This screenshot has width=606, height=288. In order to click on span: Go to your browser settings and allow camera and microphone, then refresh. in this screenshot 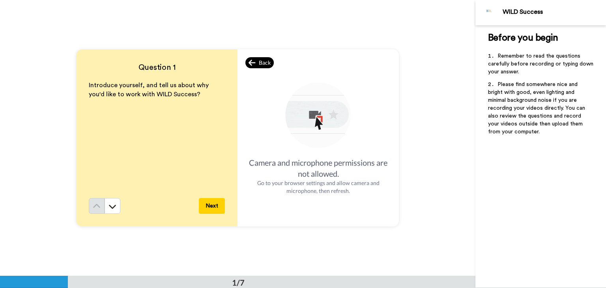, I will do `click(318, 187)`.